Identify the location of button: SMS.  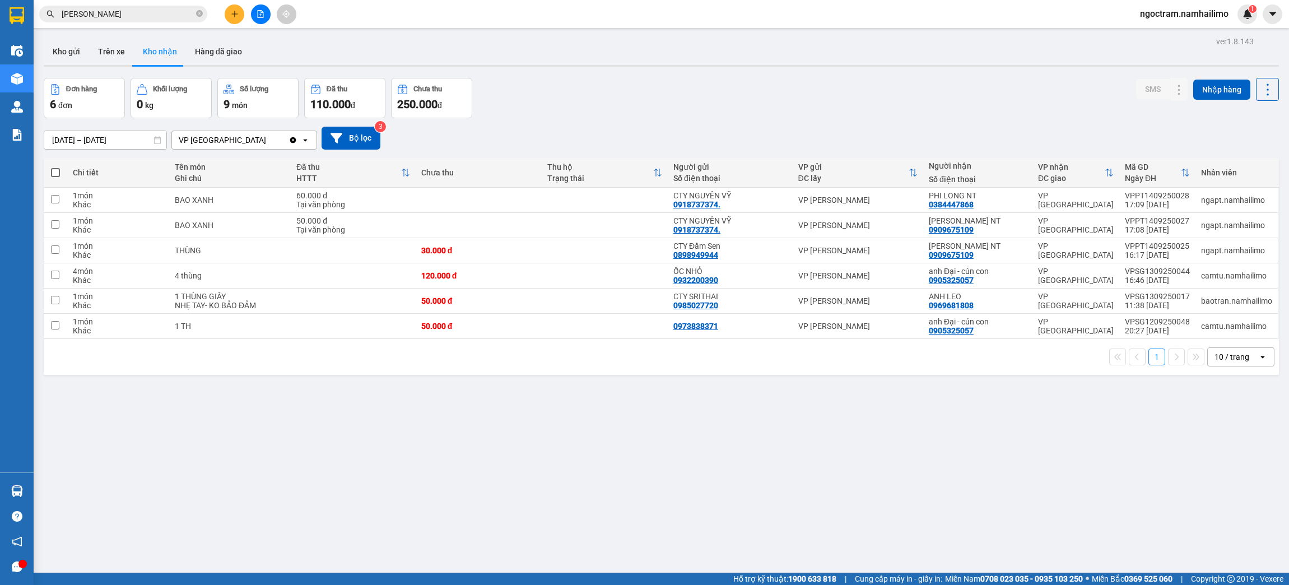
(1153, 89).